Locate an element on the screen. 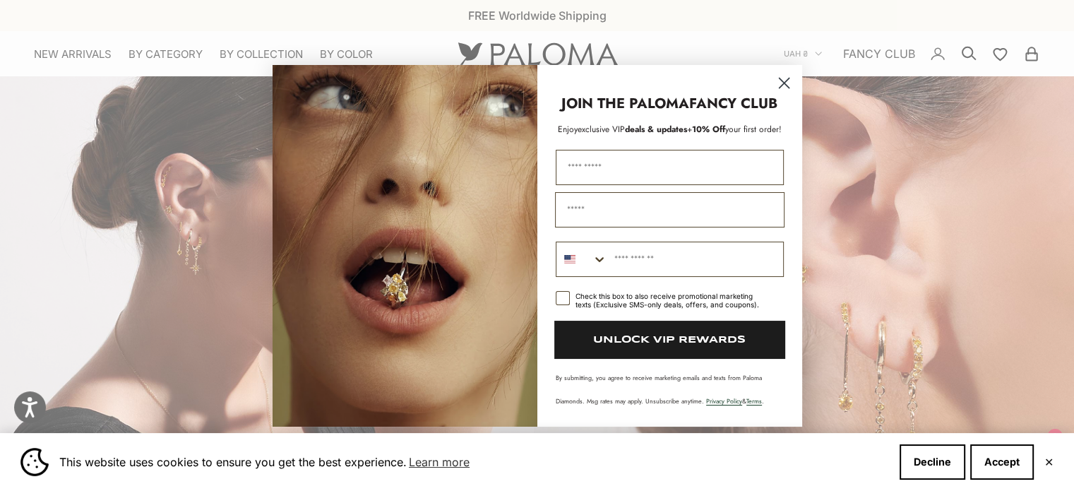 This screenshot has height=491, width=1074. input: Phone Number is located at coordinates (695, 259).